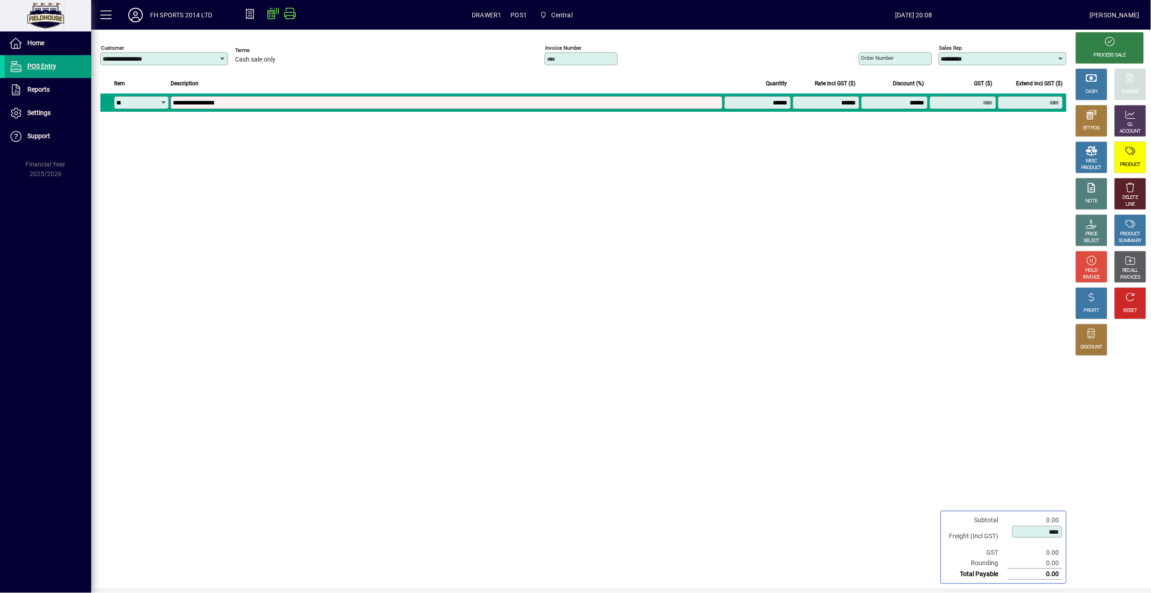  Describe the element at coordinates (48, 43) in the screenshot. I see `a: Home` at that location.